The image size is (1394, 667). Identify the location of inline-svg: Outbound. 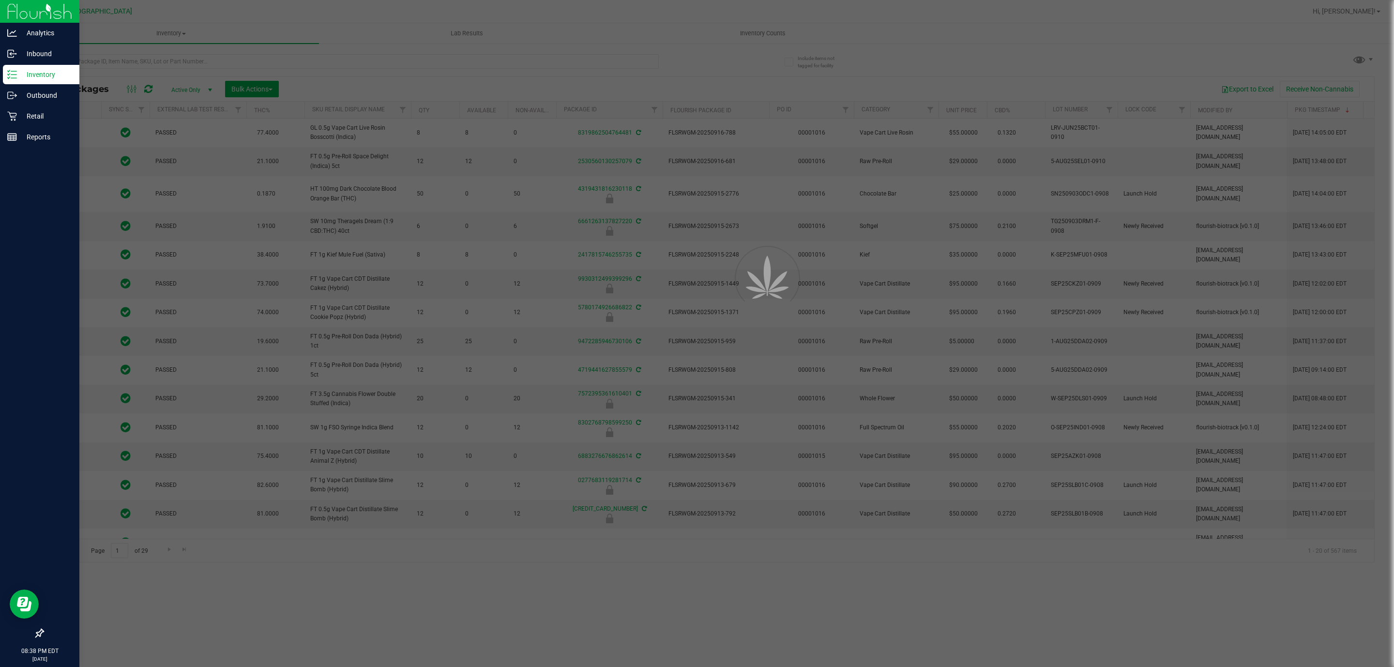
(12, 95).